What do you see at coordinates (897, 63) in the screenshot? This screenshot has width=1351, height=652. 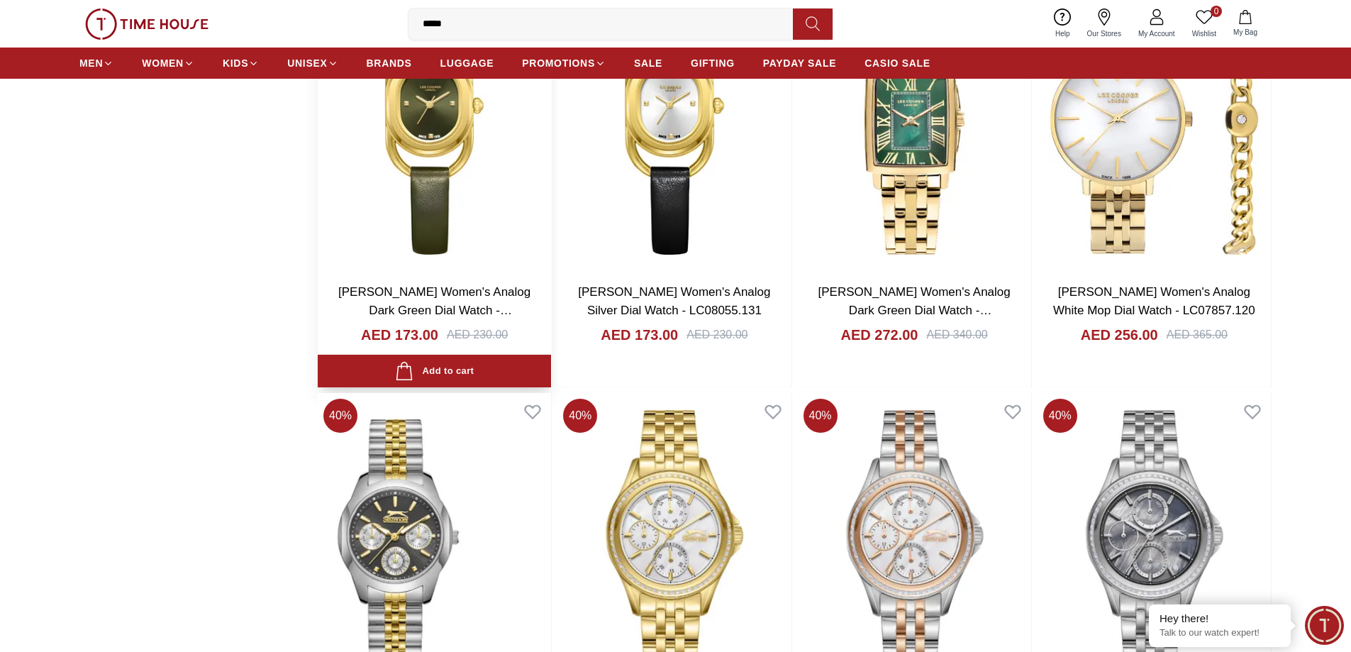 I see `a: CASIO SALE` at bounding box center [897, 63].